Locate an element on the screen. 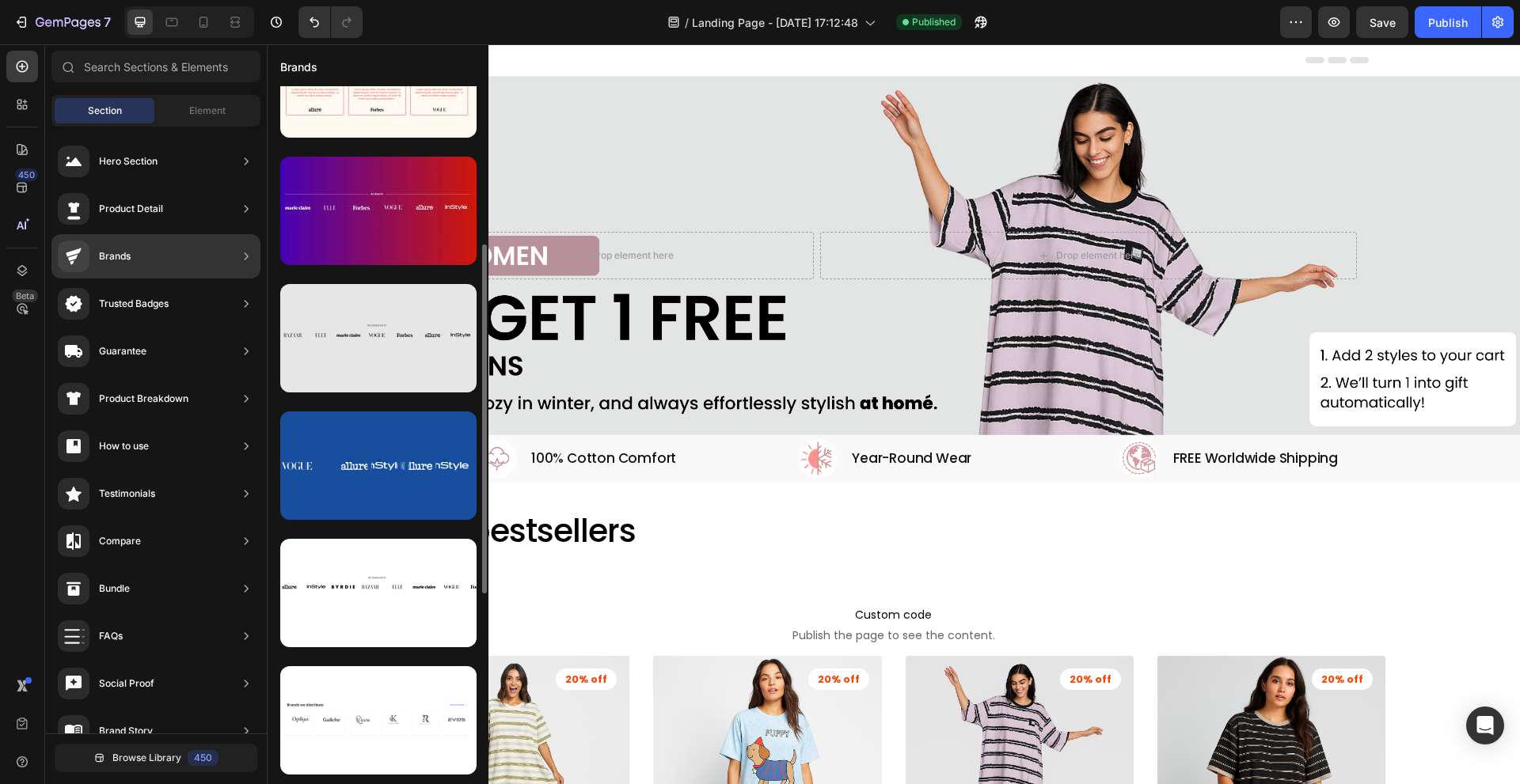 The image size is (1520, 784). span: Publish the page to see the content. is located at coordinates (627, 591).